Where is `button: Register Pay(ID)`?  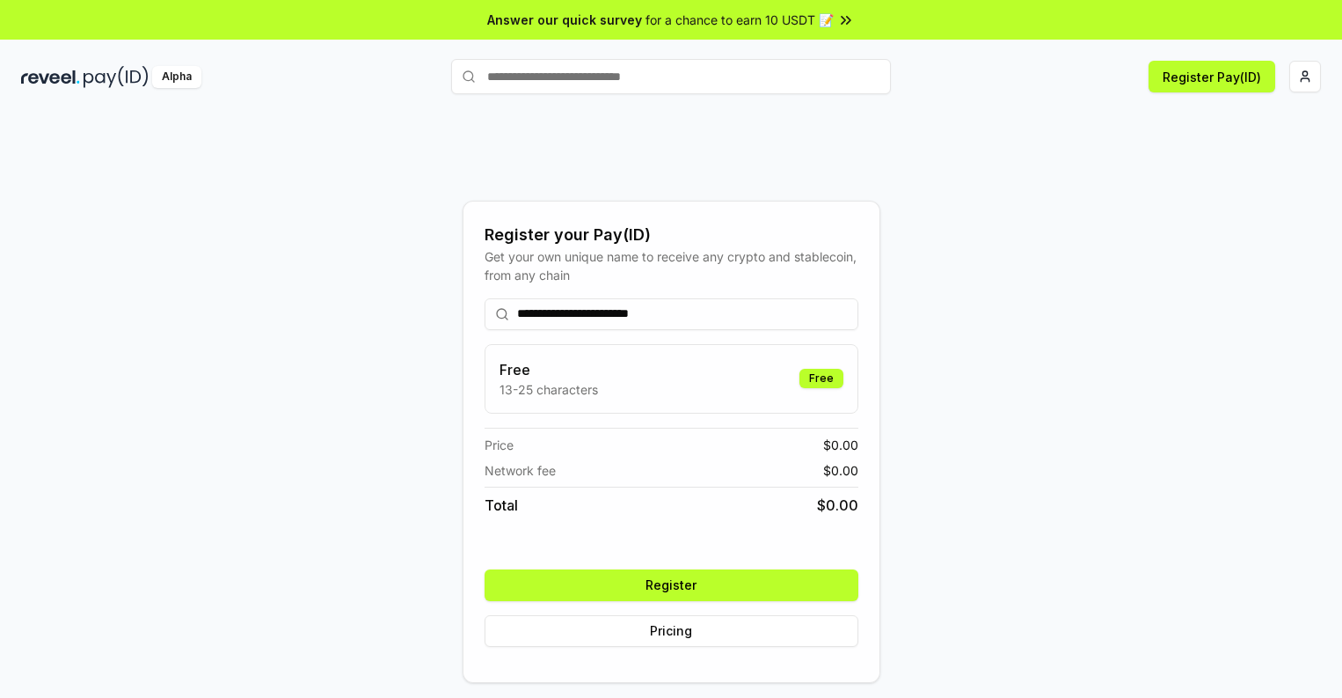 button: Register Pay(ID) is located at coordinates (1212, 77).